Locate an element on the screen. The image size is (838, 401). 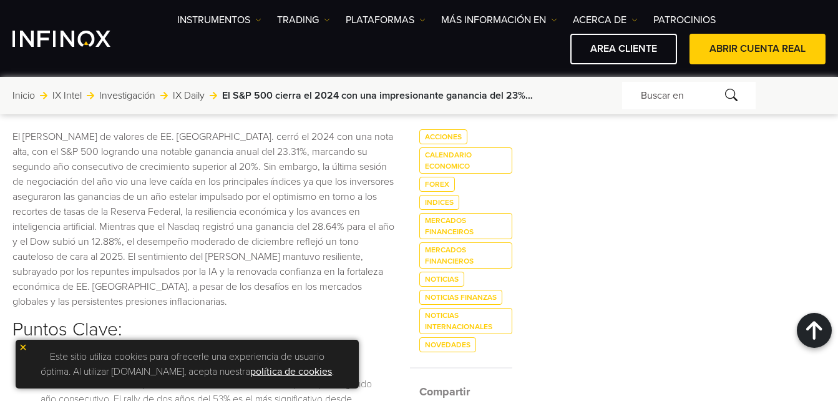
a: Noticias internacionales is located at coordinates (466, 321).